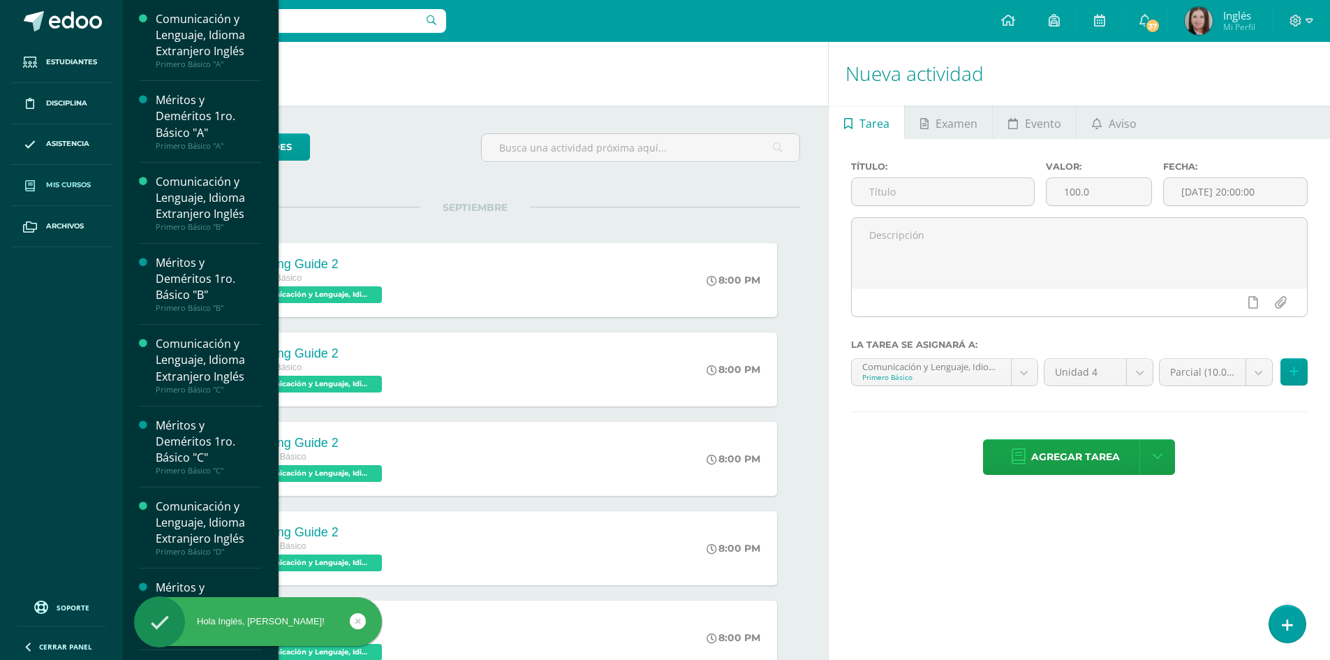  What do you see at coordinates (209, 446) in the screenshot?
I see `a: Méritos y Deméritos 1ro. Básico "C"Primero Básico "C"` at bounding box center [209, 446].